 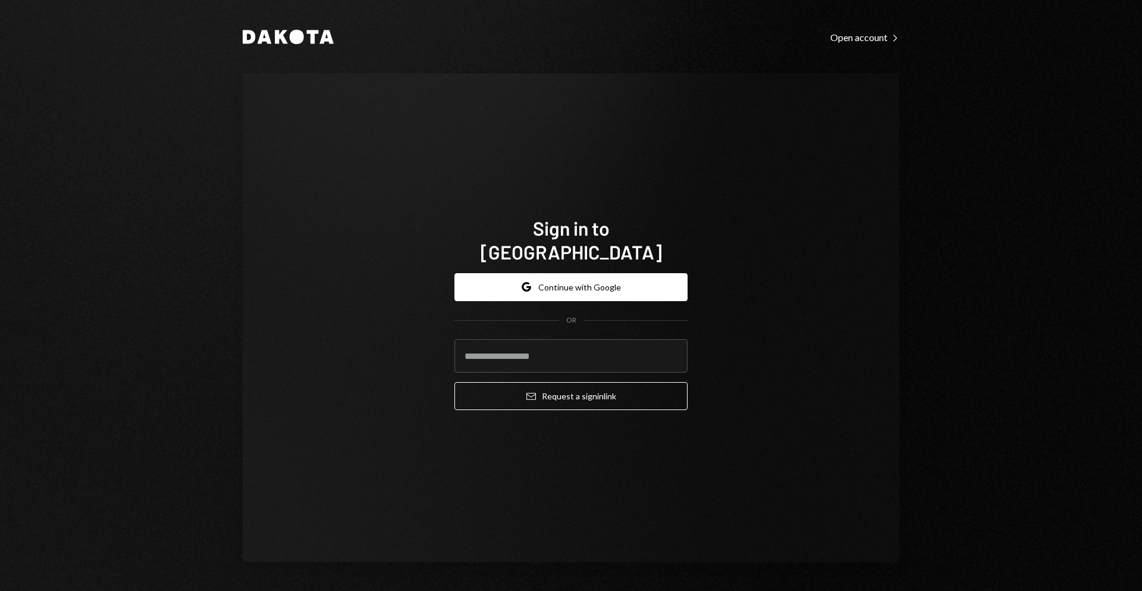 I want to click on button: Request a signinlink, so click(x=571, y=396).